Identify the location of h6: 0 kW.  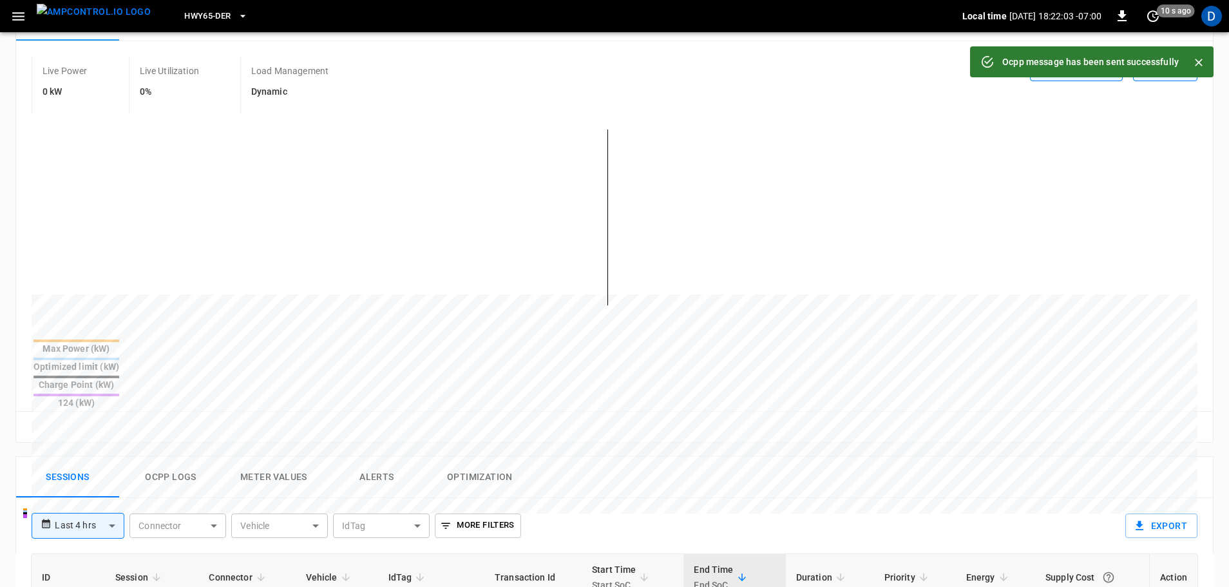
(65, 92).